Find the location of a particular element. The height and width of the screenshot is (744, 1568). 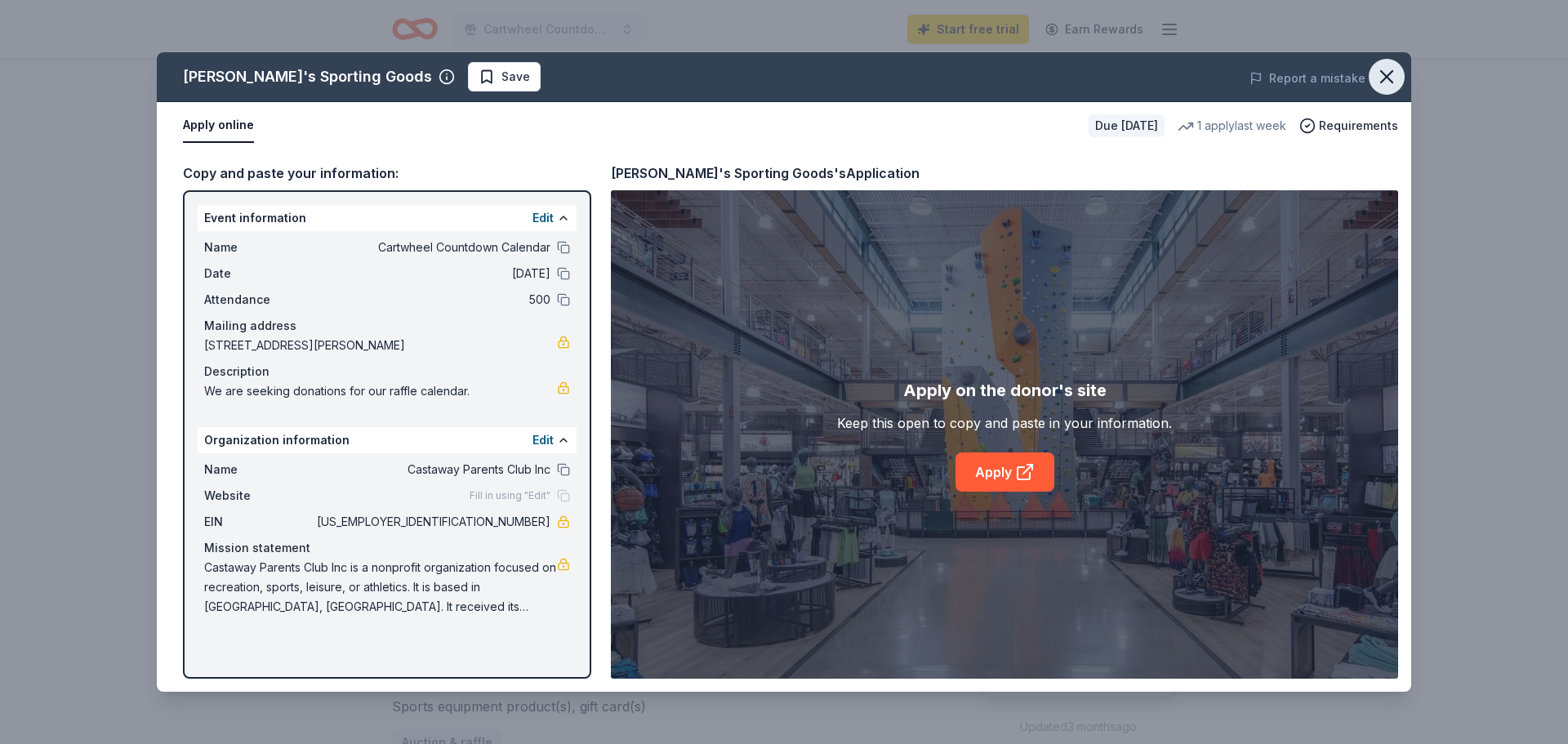

span: Save is located at coordinates (515, 77).